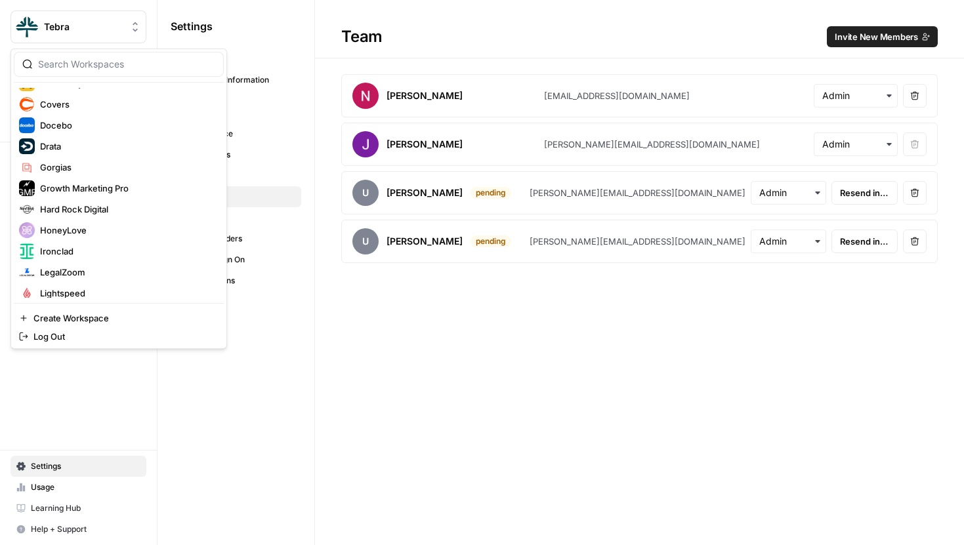 This screenshot has height=545, width=964. What do you see at coordinates (27, 251) in the screenshot?
I see `img: Ironclad Logo` at bounding box center [27, 251].